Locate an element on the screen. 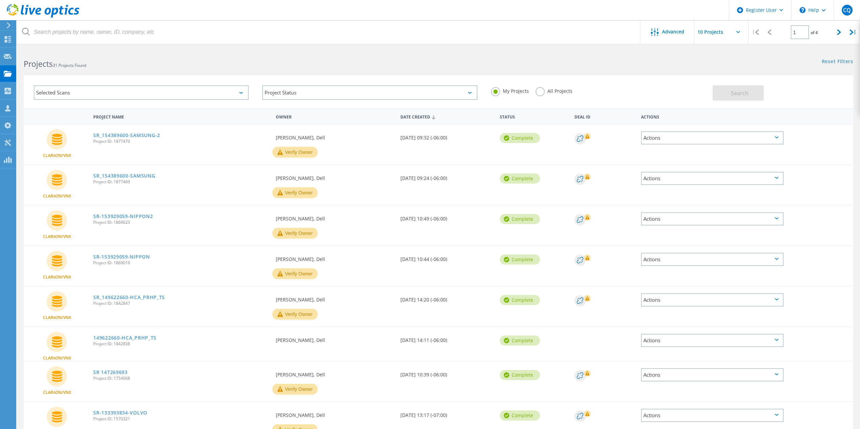 The width and height of the screenshot is (860, 429). div: Owner is located at coordinates (334, 116).